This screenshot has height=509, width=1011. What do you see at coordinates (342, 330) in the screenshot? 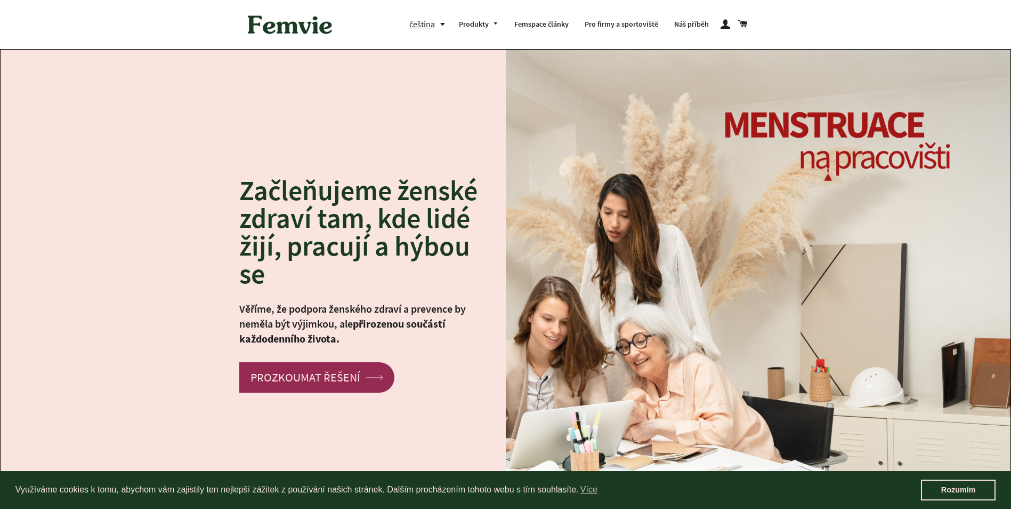
I see `strong: přirozenou součástí každodenního života.` at bounding box center [342, 330].